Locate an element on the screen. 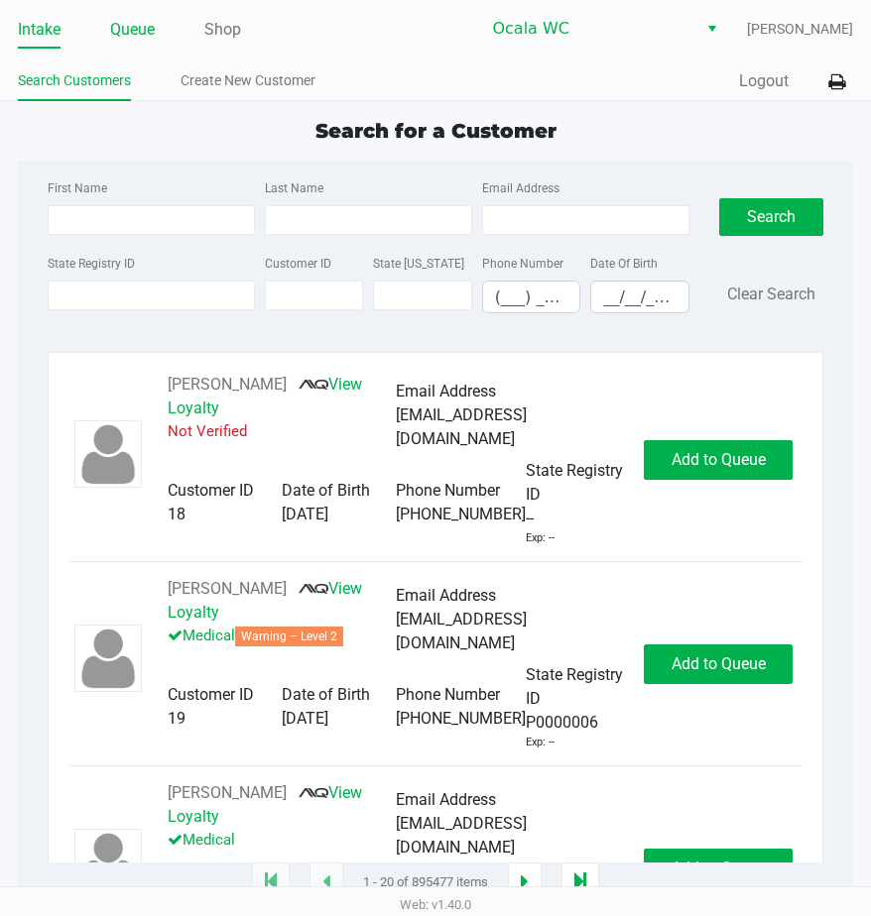 This screenshot has width=871, height=916. button: Search is located at coordinates (770, 217).